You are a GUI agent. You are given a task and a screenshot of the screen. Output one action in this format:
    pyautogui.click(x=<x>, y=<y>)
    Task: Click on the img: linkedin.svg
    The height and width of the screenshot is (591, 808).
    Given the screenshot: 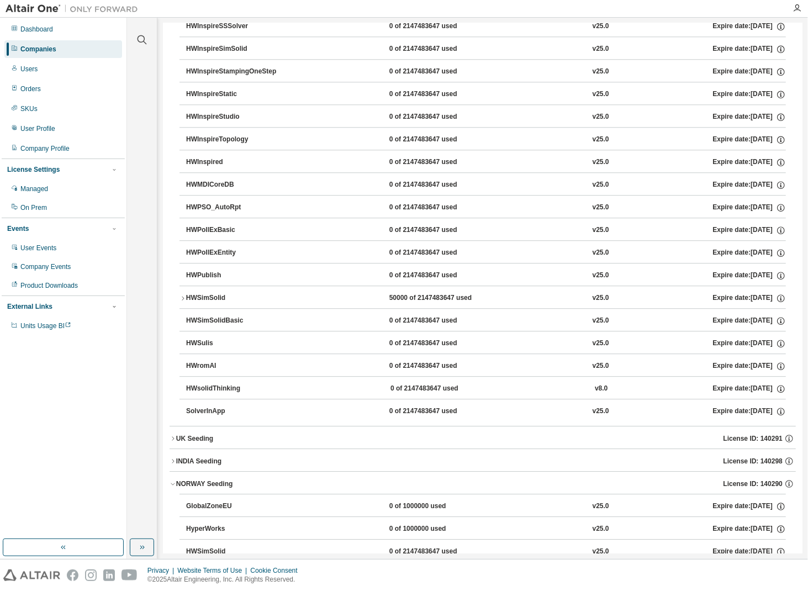 What is the action you would take?
    pyautogui.click(x=109, y=575)
    